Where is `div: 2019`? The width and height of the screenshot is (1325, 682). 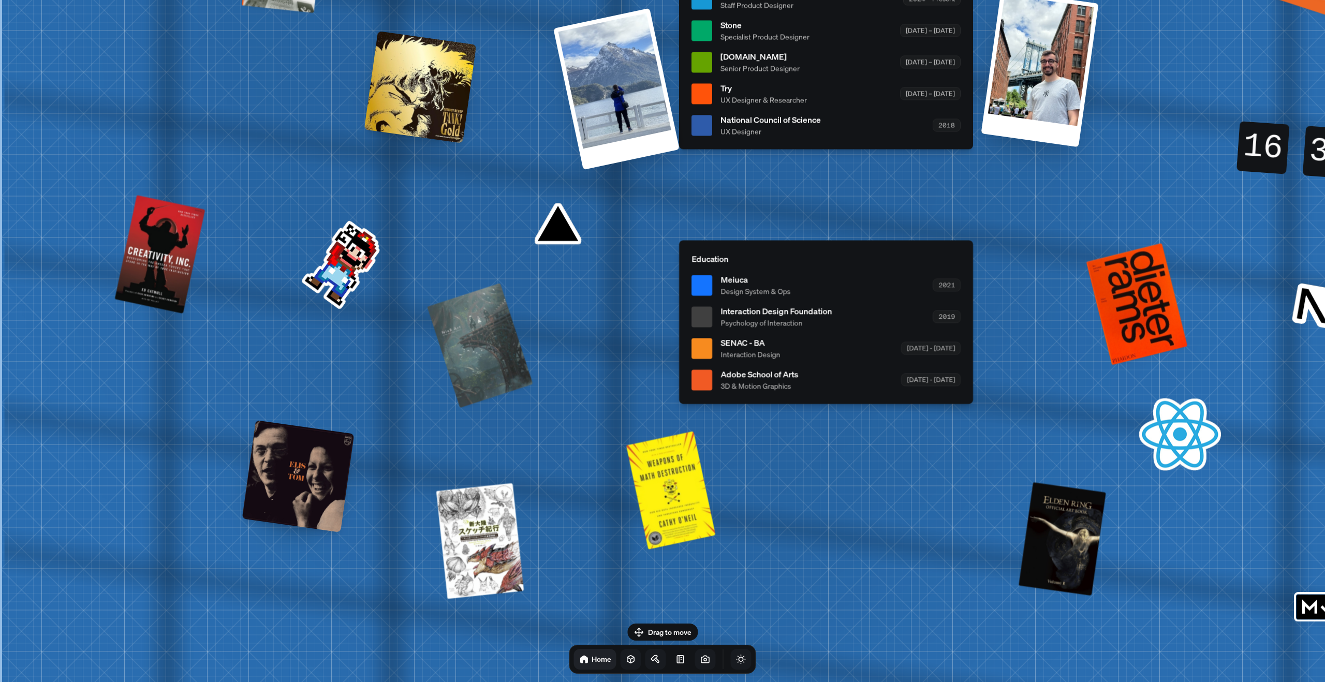
div: 2019 is located at coordinates (947, 316).